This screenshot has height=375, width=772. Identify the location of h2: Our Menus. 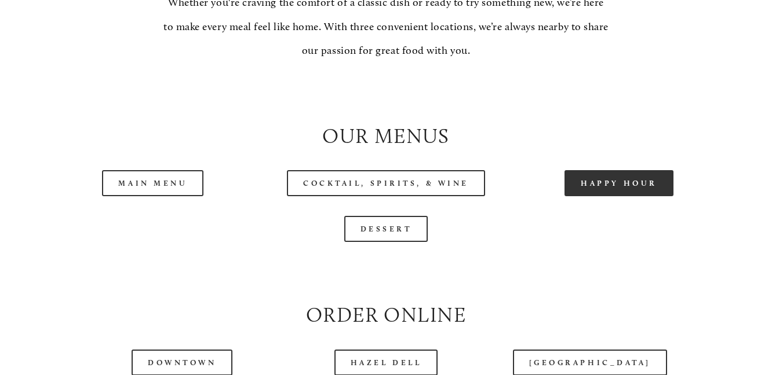
(386, 137).